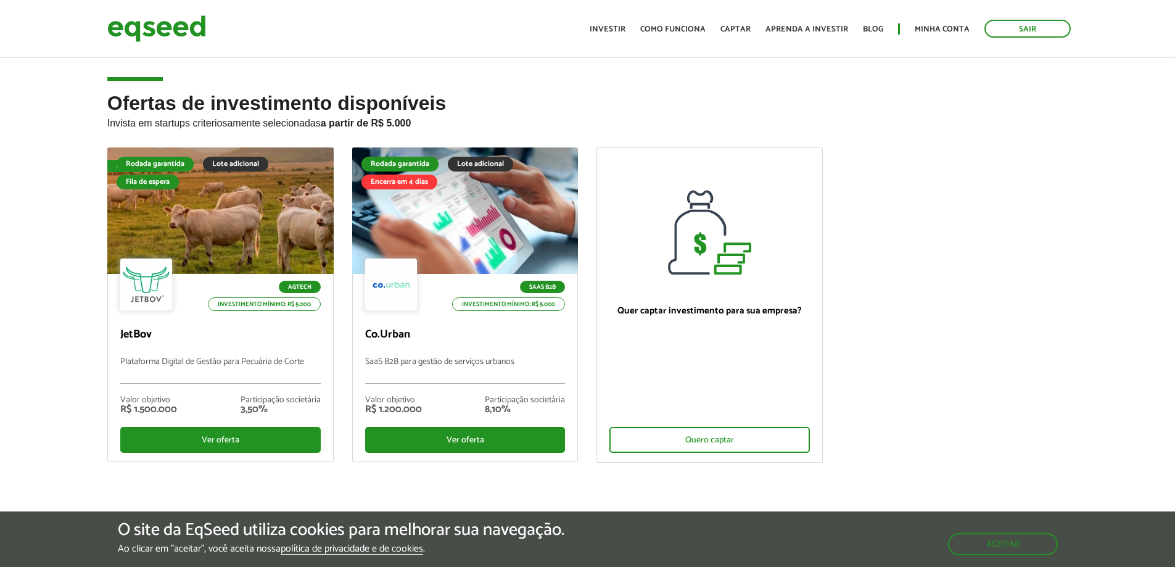 This screenshot has height=567, width=1175. I want to click on a: Blog, so click(873, 29).